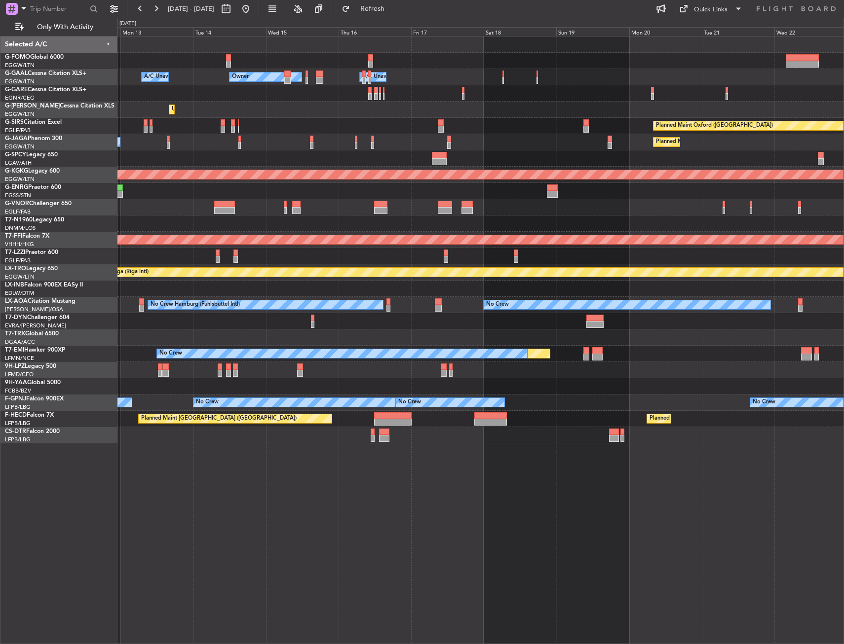  What do you see at coordinates (738, 32) in the screenshot?
I see `div: Tue 21` at bounding box center [738, 32].